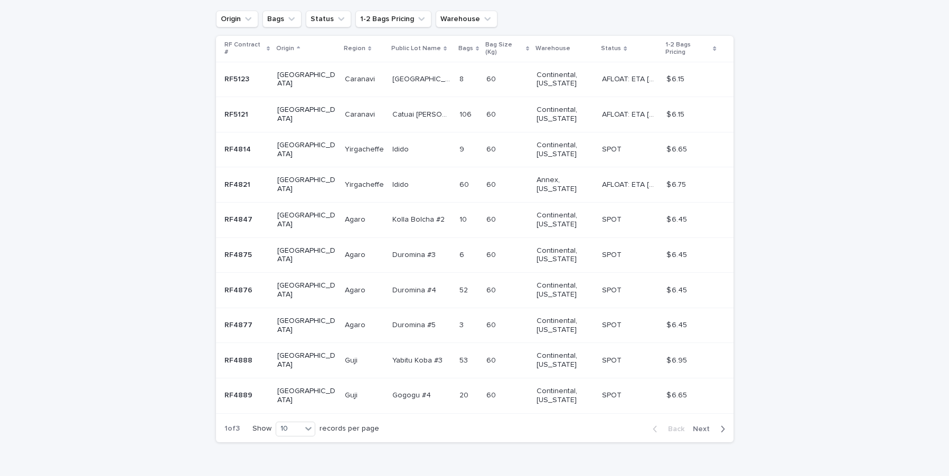 This screenshot has height=476, width=949. I want to click on p: Public Lot Name, so click(416, 49).